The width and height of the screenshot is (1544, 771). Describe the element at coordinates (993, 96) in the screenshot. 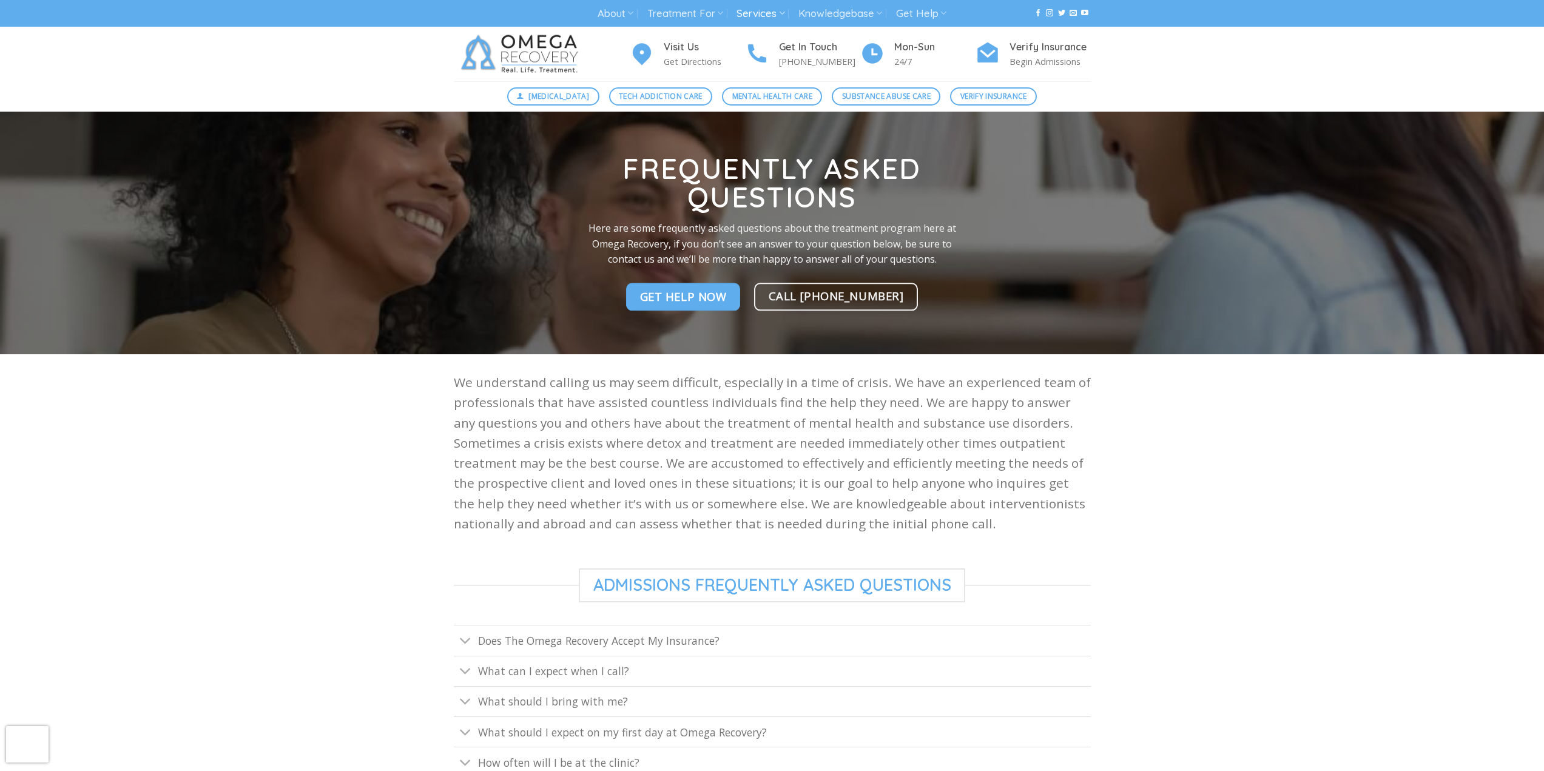

I see `span: Verify Insurance` at that location.